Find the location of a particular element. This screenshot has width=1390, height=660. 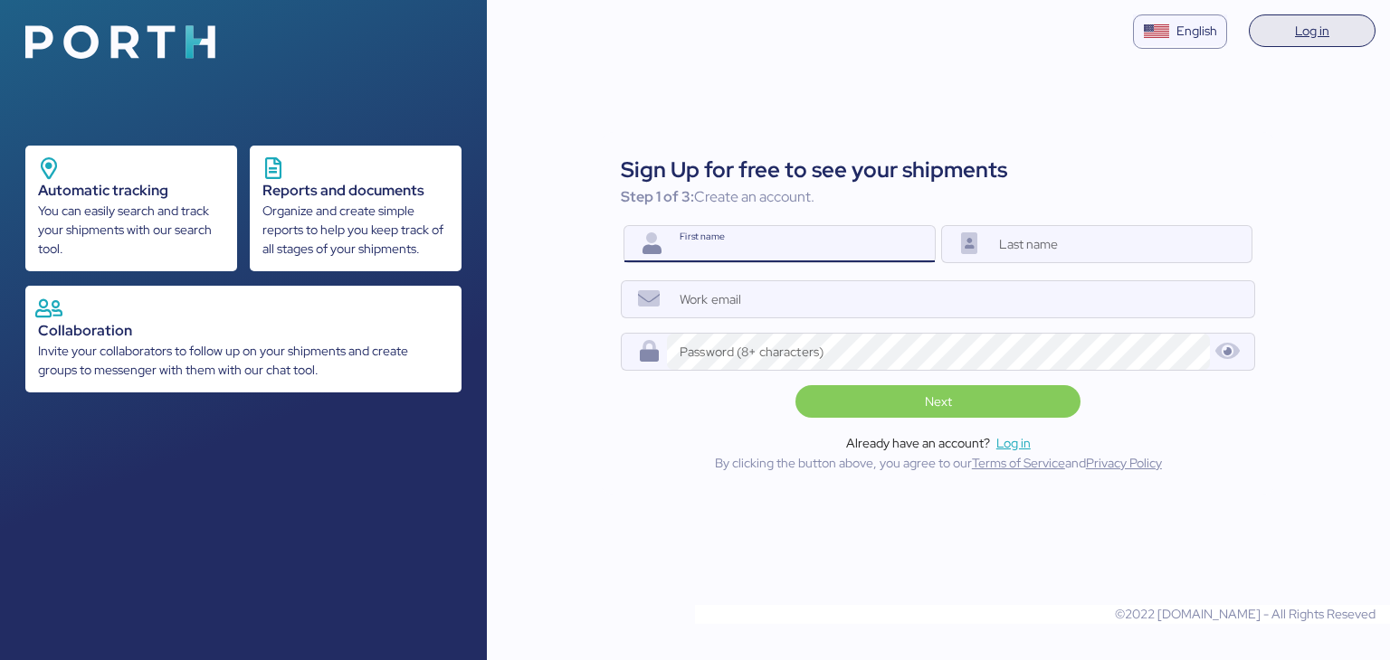

span: Terms of Service is located at coordinates (1018, 463).